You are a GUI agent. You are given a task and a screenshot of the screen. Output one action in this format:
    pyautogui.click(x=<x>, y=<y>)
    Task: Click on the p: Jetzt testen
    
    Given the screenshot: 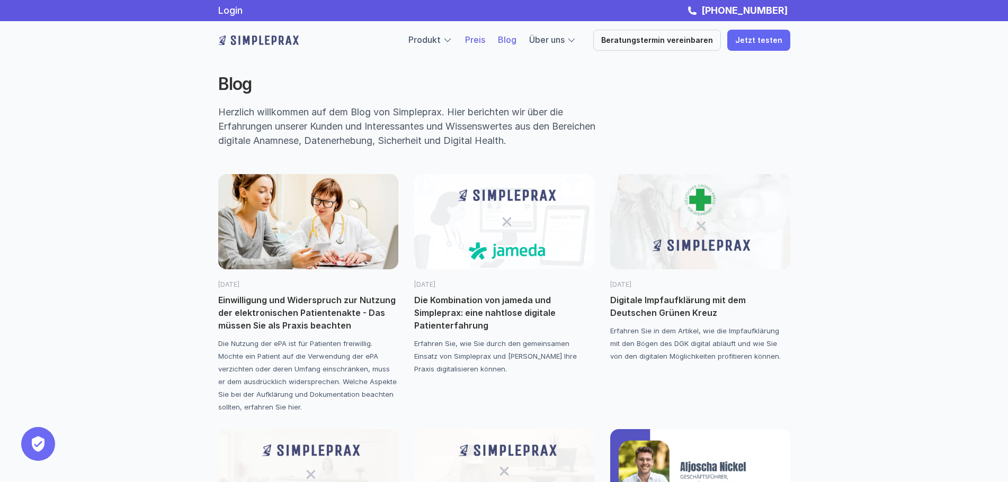 What is the action you would take?
    pyautogui.click(x=758, y=40)
    